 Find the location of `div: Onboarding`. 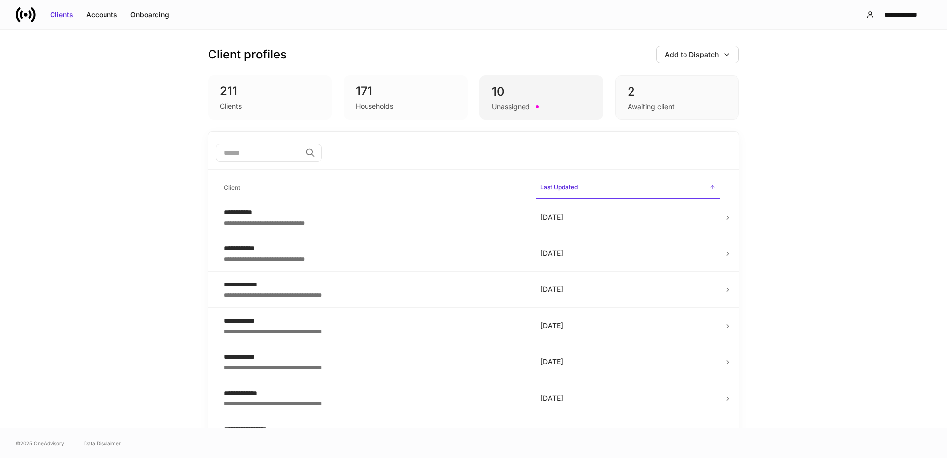

div: Onboarding is located at coordinates (150, 15).